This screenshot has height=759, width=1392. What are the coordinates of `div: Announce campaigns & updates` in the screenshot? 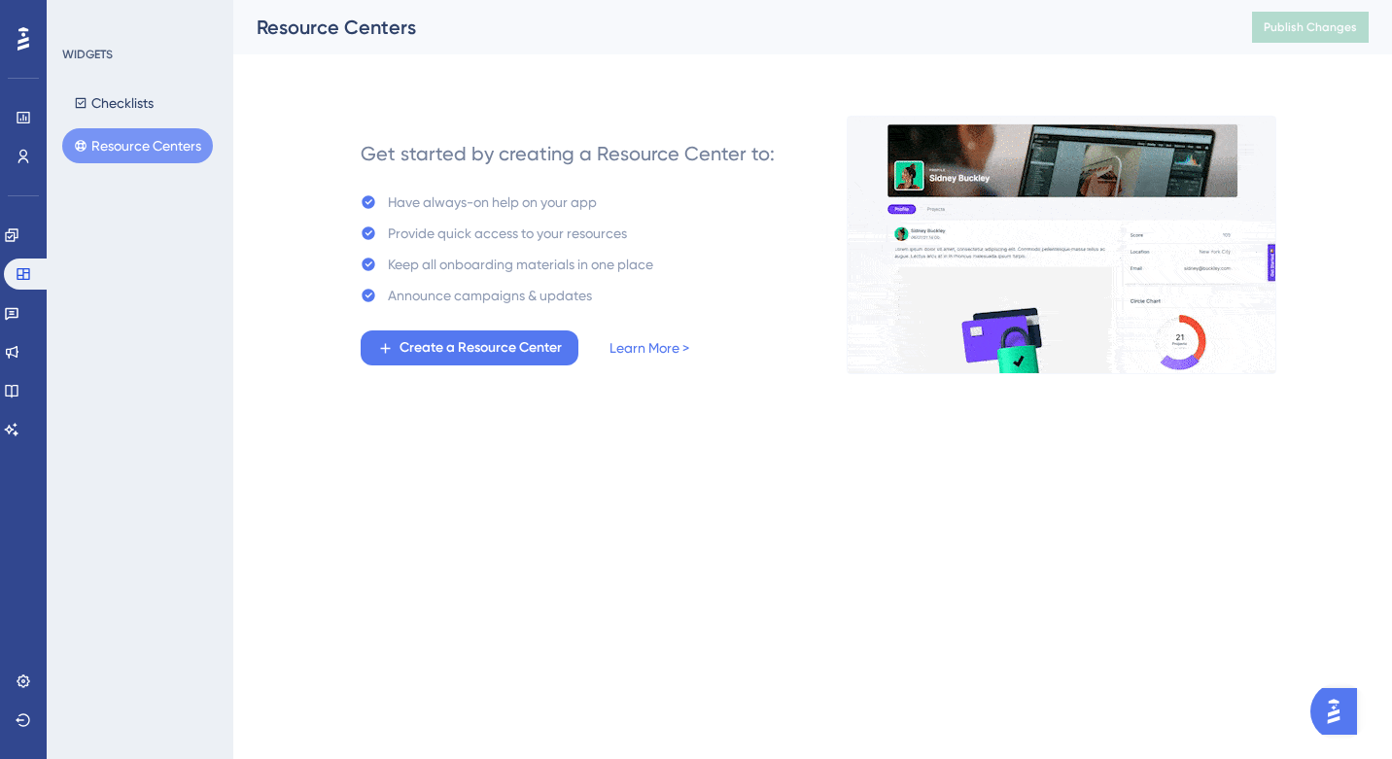 It's located at (490, 296).